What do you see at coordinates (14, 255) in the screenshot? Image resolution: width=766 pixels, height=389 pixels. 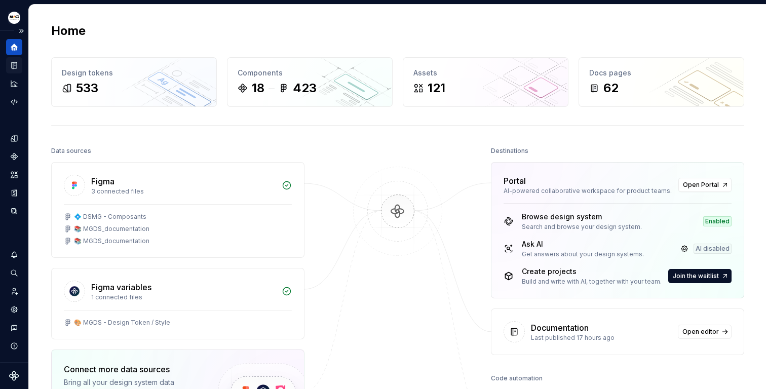 I see `button: Notifications` at bounding box center [14, 255].